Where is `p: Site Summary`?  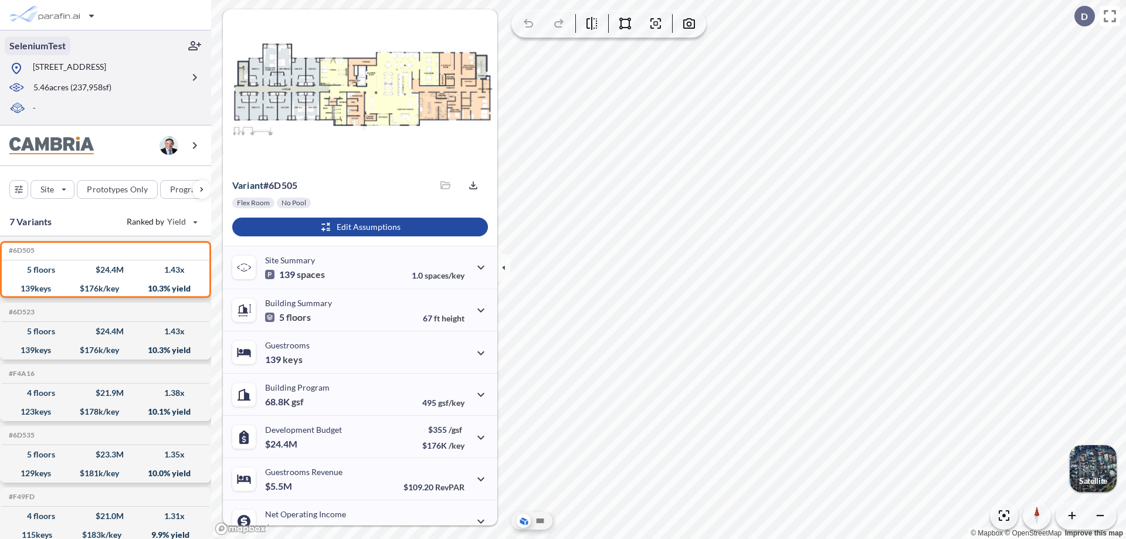
p: Site Summary is located at coordinates (290, 260).